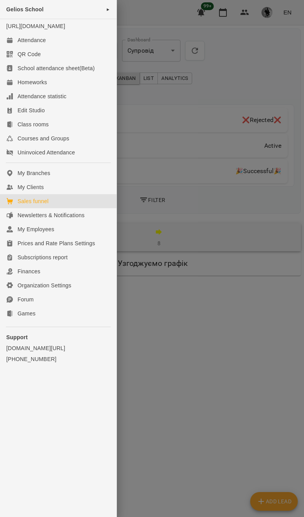  What do you see at coordinates (25, 299) in the screenshot?
I see `div: Forum` at bounding box center [25, 299].